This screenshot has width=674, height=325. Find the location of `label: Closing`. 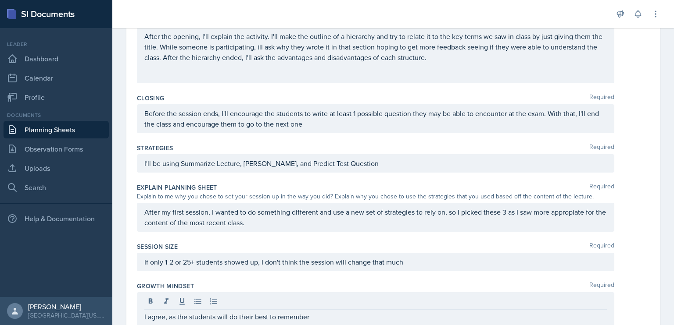

label: Closing is located at coordinates (150, 98).